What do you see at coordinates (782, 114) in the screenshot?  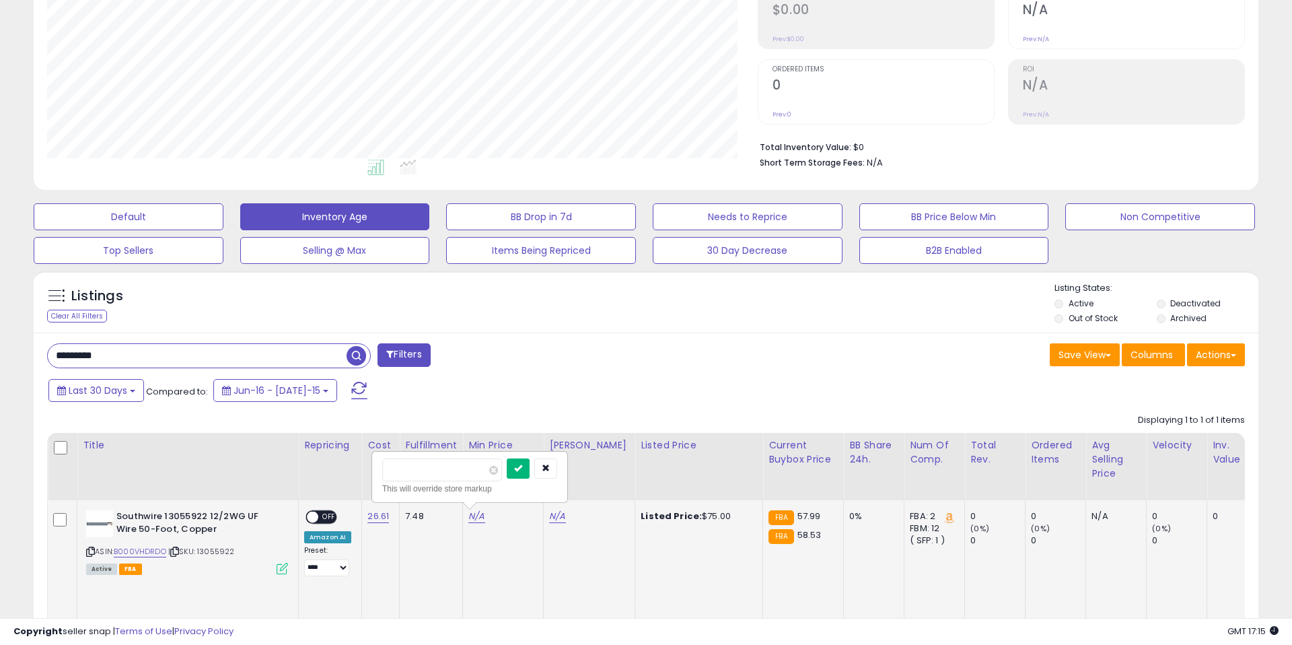 I see `small: Prev: 0` at bounding box center [782, 114].